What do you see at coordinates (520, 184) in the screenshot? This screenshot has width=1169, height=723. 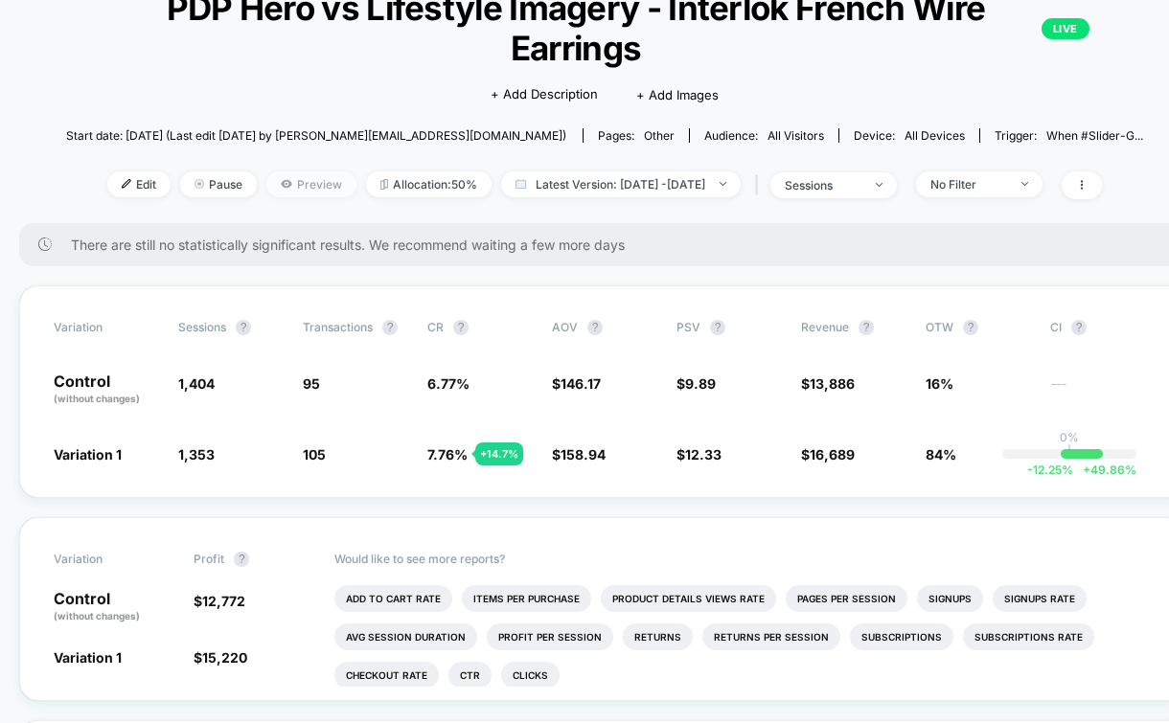 I see `img: calendar` at bounding box center [520, 184].